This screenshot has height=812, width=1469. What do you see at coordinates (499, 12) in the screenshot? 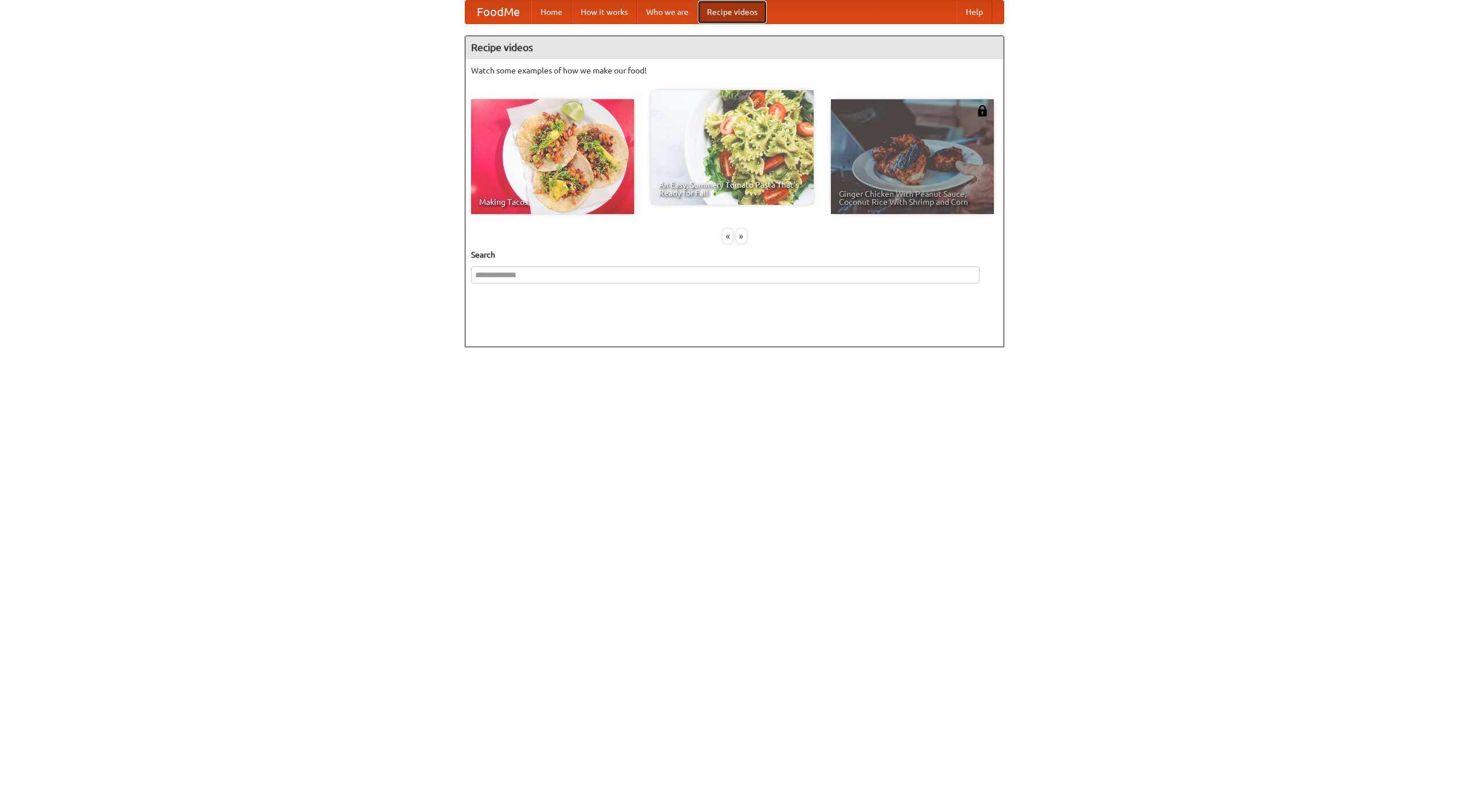
I see `a: FoodMe` at bounding box center [499, 12].